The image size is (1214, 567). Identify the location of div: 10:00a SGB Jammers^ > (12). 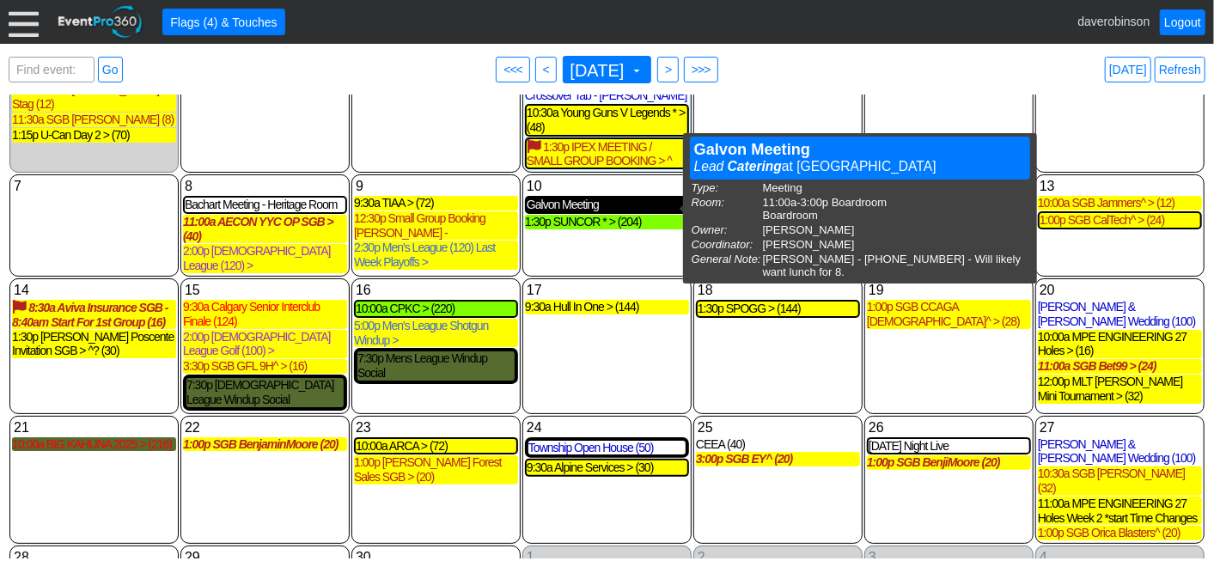
(1119, 203).